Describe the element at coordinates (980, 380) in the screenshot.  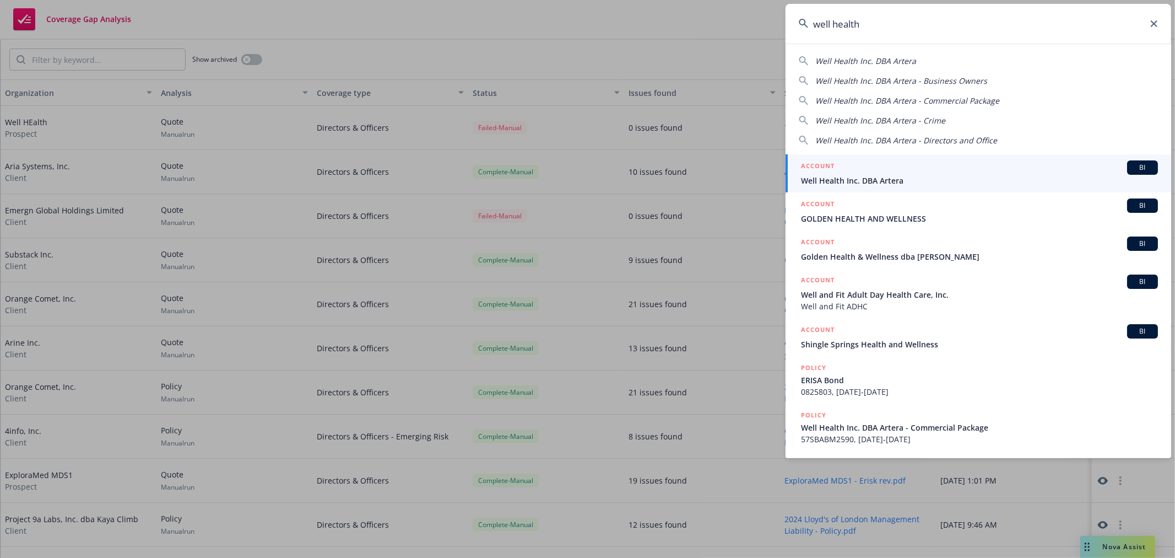
I see `span: ERISA Bond` at that location.